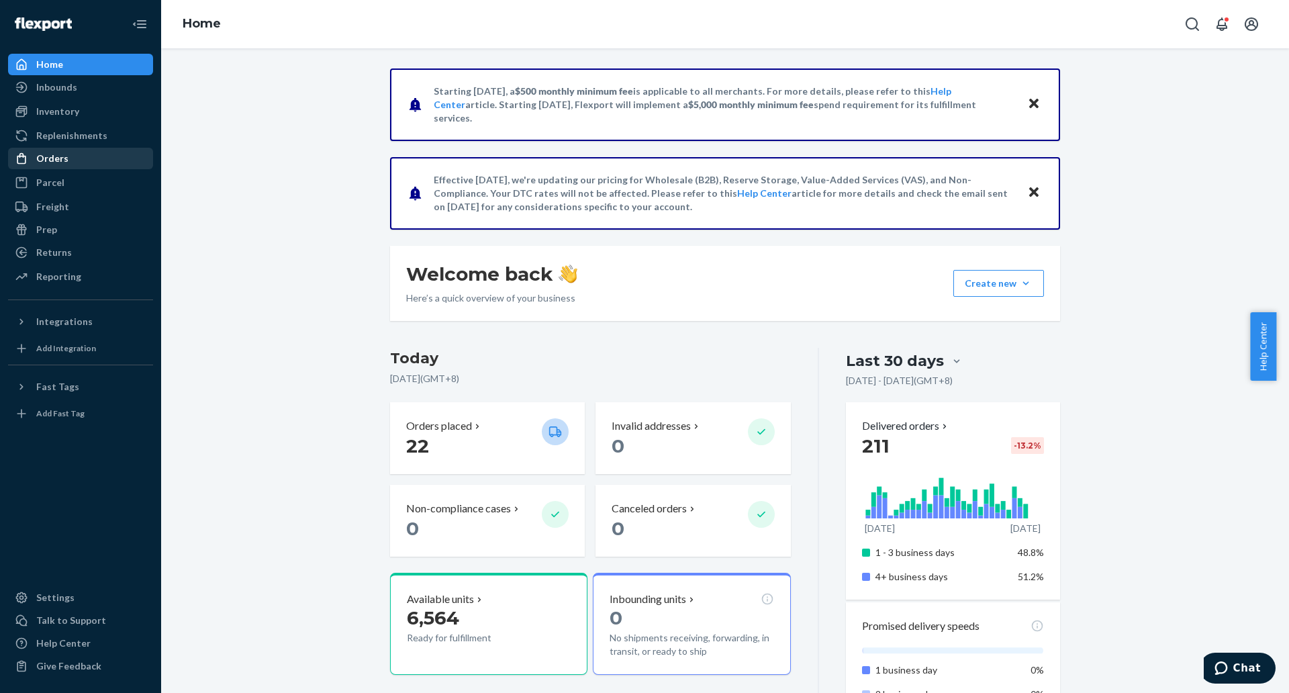 This screenshot has height=693, width=1289. What do you see at coordinates (921, 626) in the screenshot?
I see `p: Promised delivery speeds` at bounding box center [921, 626].